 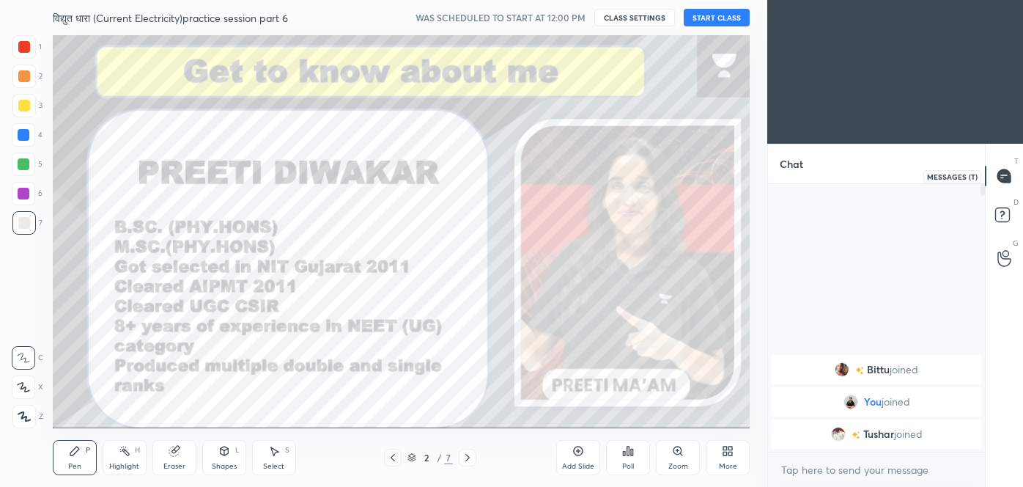 I want to click on p: Chat, so click(x=791, y=163).